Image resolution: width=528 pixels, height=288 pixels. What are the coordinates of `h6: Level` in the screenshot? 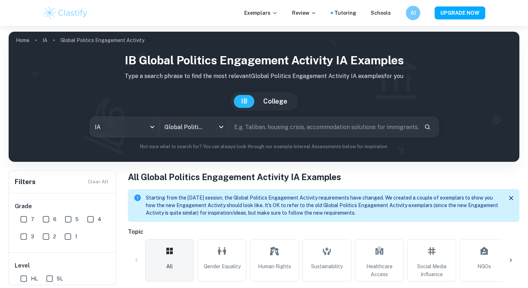 It's located at (63, 265).